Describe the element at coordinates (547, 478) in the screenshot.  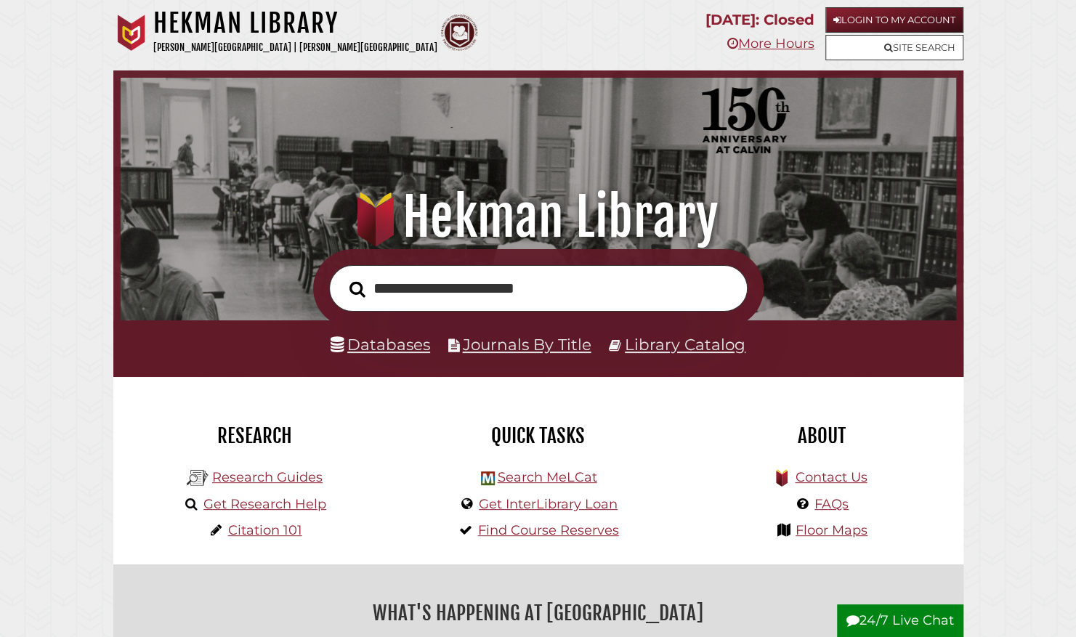
I see `a: Search MeLCat` at that location.